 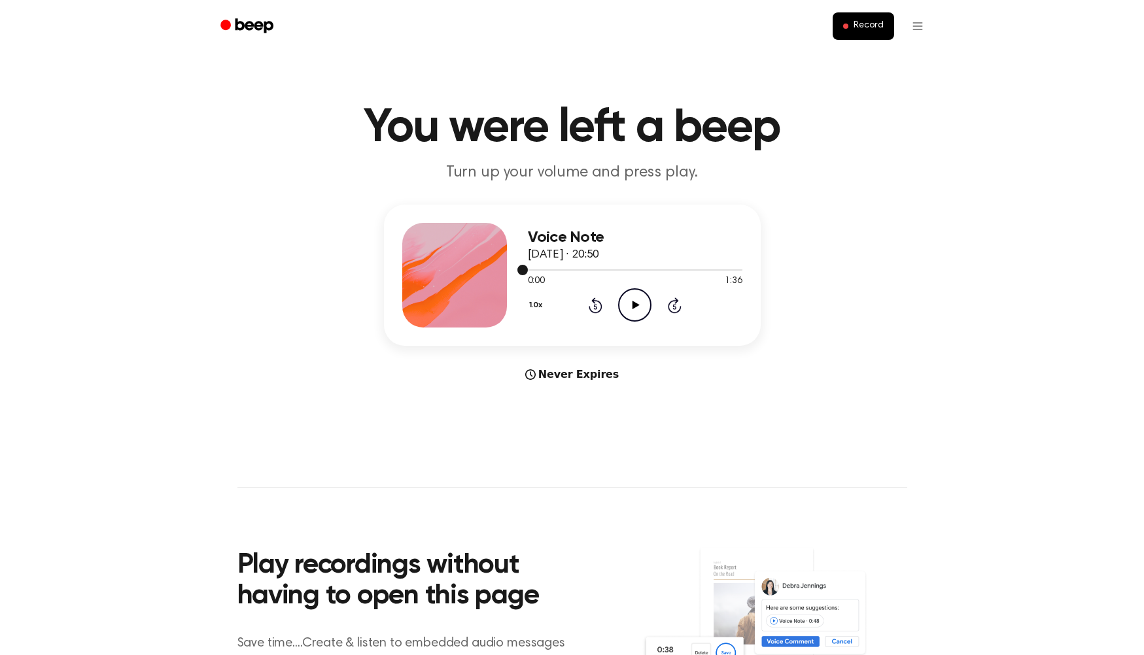 I want to click on h2: Play recordings without having to open this page, so click(x=413, y=582).